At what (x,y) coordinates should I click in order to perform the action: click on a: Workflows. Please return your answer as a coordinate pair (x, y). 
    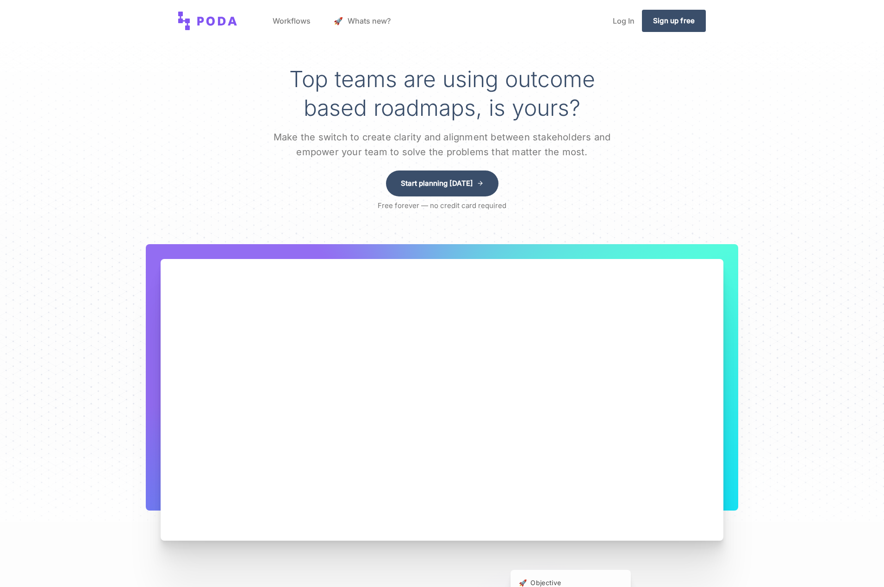
    Looking at the image, I should click on (292, 21).